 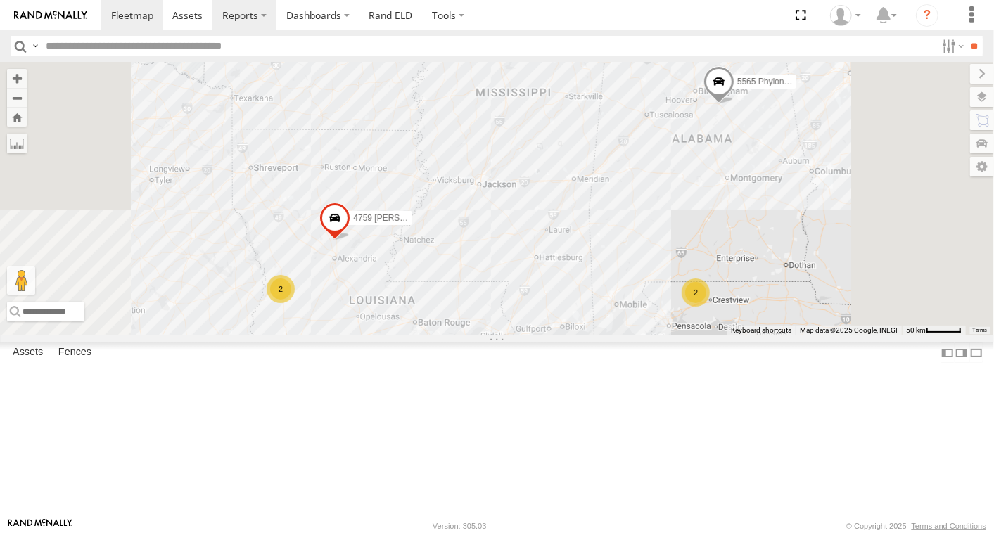 What do you see at coordinates (35, 46) in the screenshot?
I see `label: Search Query` at bounding box center [35, 46].